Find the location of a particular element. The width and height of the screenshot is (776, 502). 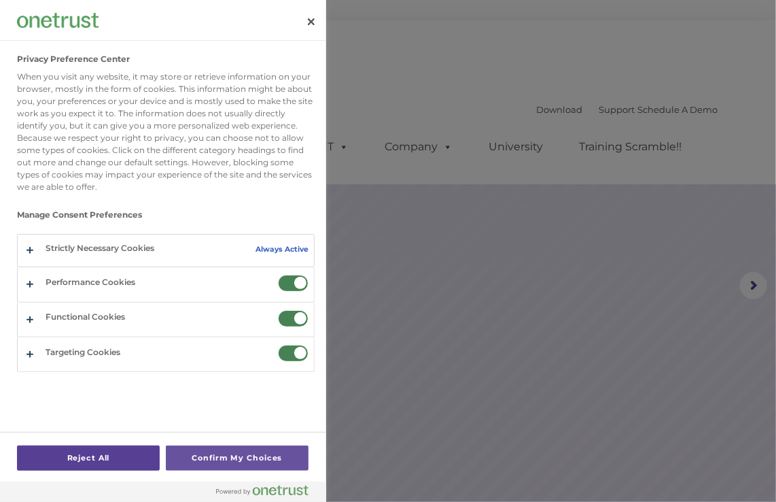

h3: Manage Consent Preferences is located at coordinates (166, 218).